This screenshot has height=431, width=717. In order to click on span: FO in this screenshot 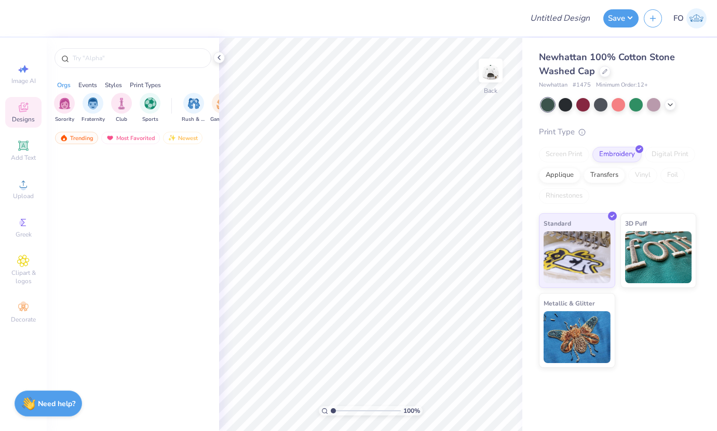, I will do `click(679, 18)`.